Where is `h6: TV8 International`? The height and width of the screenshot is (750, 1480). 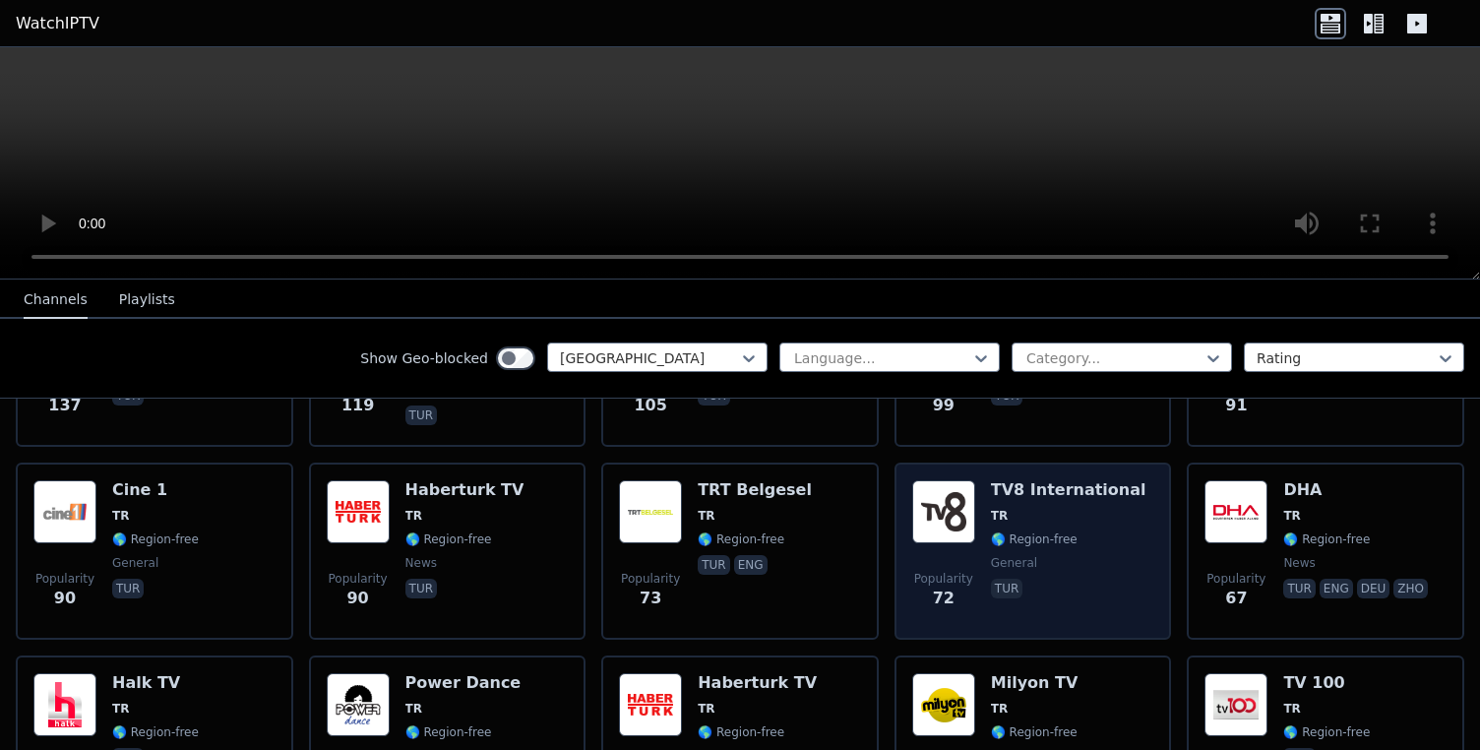 h6: TV8 International is located at coordinates (1069, 490).